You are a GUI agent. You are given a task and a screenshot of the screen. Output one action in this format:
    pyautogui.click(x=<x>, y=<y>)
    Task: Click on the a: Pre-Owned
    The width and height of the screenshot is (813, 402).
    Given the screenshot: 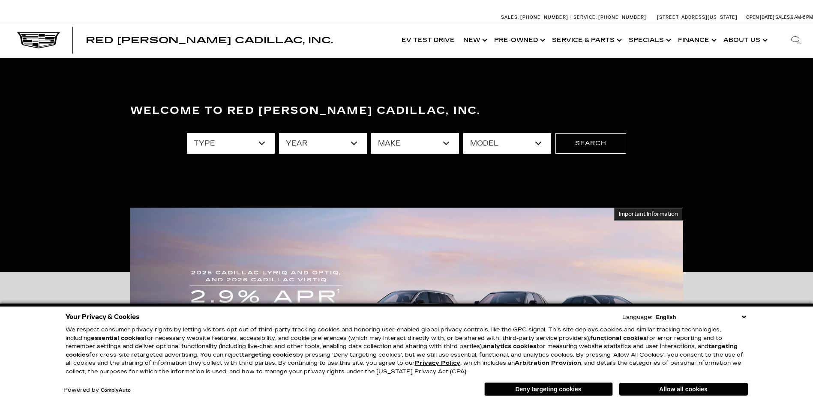 What is the action you would take?
    pyautogui.click(x=519, y=40)
    